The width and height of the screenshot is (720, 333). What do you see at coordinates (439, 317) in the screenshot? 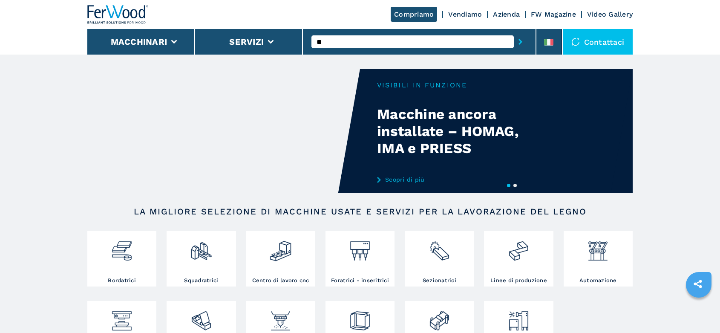
I see `img: lavorazione_porte_finestre_2.png` at bounding box center [439, 317].